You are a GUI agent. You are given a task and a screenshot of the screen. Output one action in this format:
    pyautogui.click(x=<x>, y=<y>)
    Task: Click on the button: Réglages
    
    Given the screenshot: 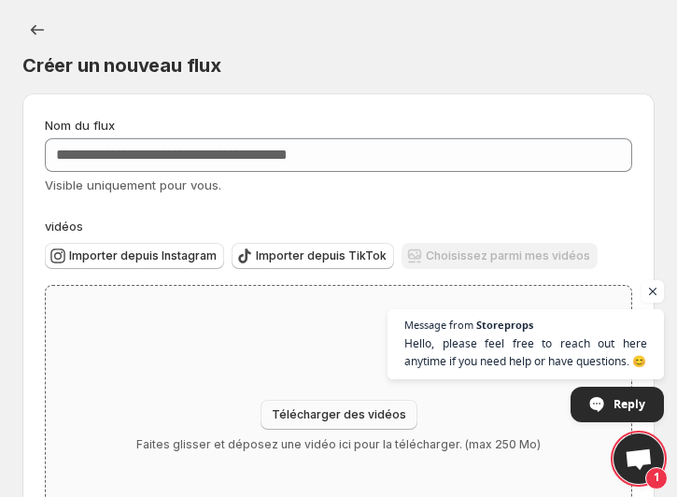 What is the action you would take?
    pyautogui.click(x=37, y=30)
    